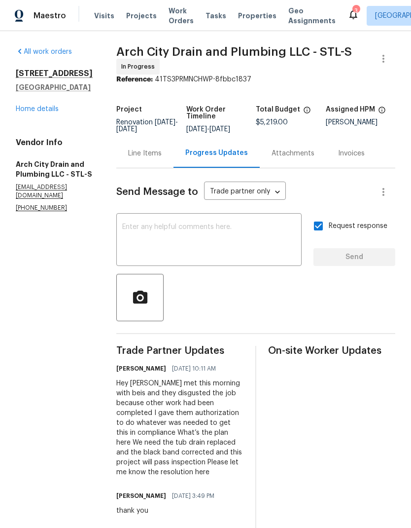 The height and width of the screenshot is (528, 411). Describe the element at coordinates (37, 109) in the screenshot. I see `a: Home details` at that location.